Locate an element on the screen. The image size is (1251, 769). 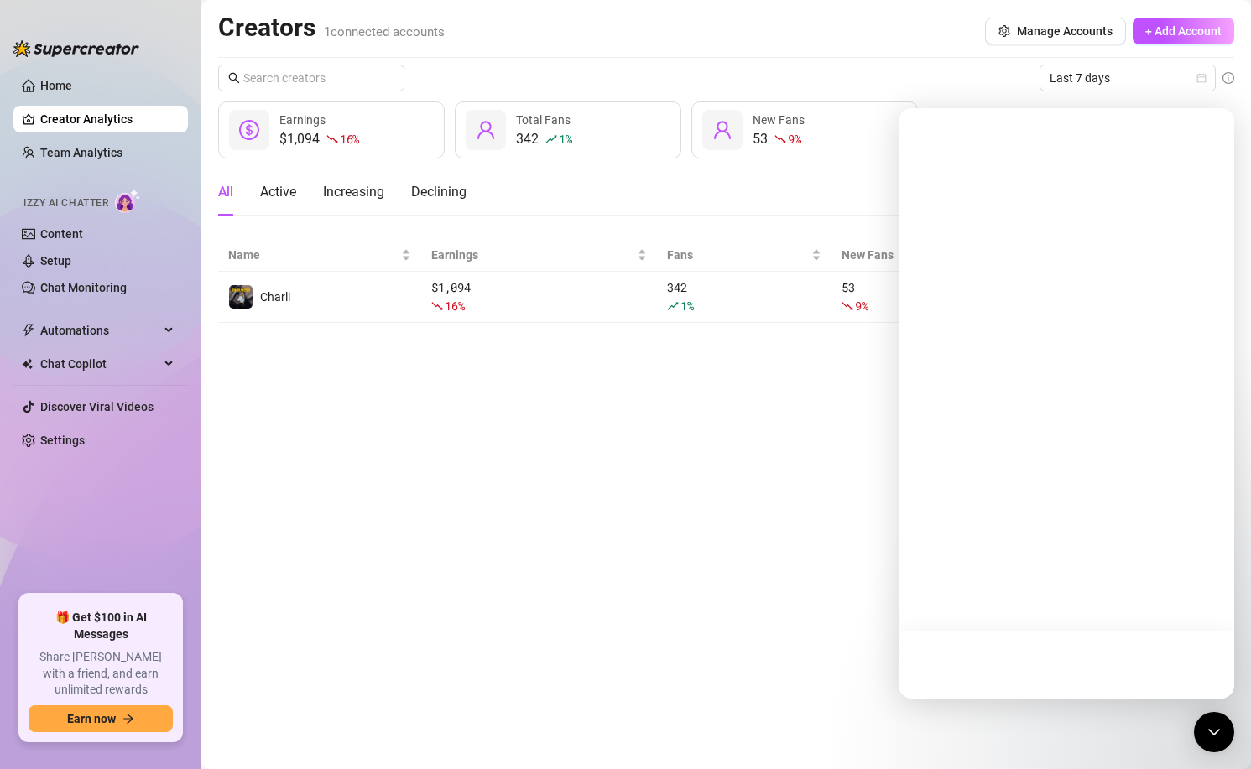
span: Manage Accounts is located at coordinates (1065, 31).